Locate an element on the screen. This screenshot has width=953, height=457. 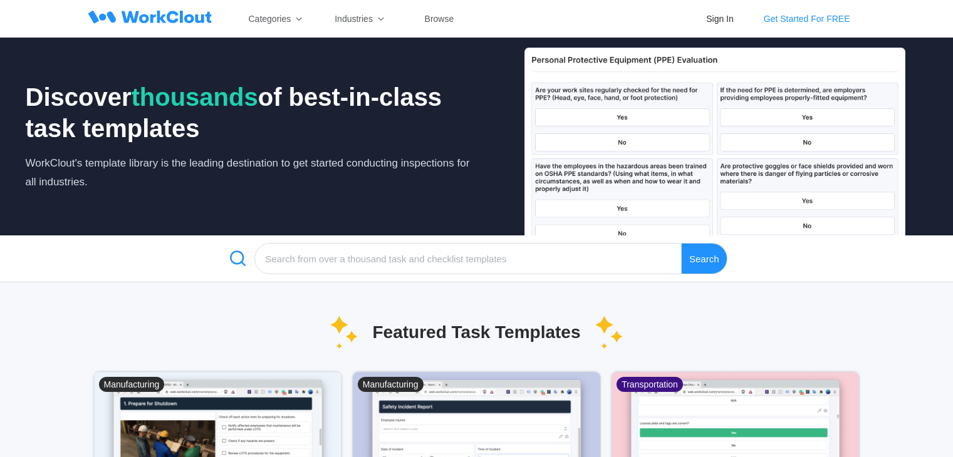
div: Search is located at coordinates (704, 259).